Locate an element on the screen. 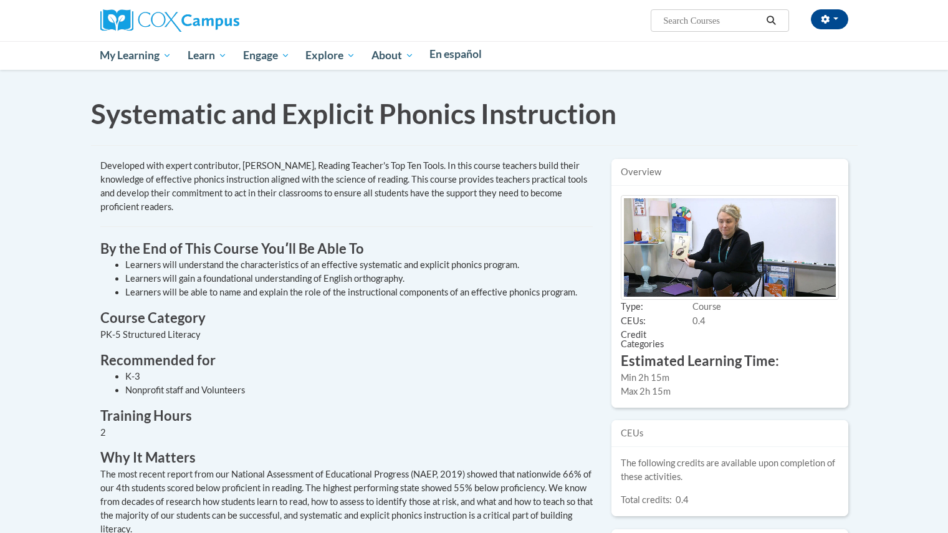  li: Learners will be able to name and explain the role of the instructional components of an effectiv... is located at coordinates (359, 292).